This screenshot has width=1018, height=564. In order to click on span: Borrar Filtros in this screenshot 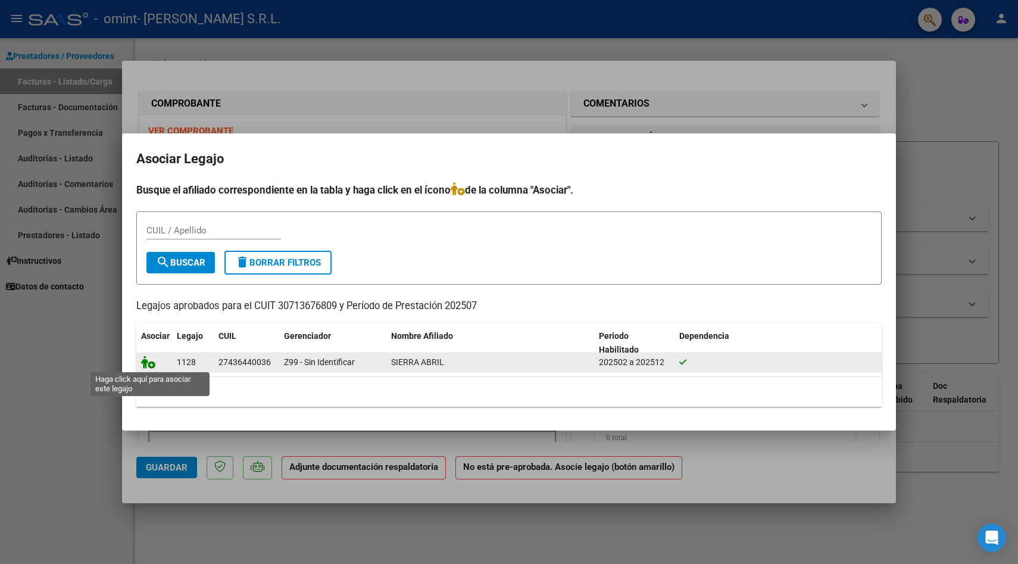, I will do `click(278, 263)`.